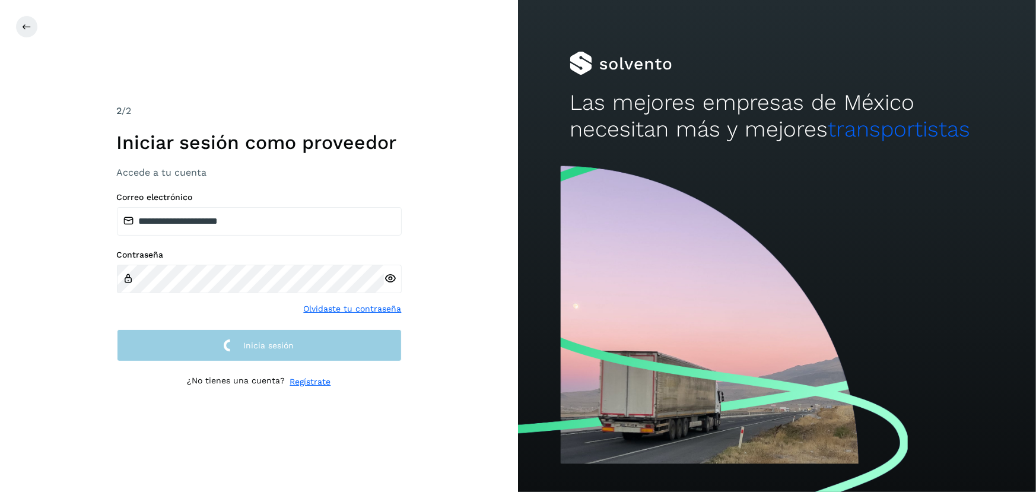 The image size is (1036, 492). I want to click on span: transportistas, so click(899, 129).